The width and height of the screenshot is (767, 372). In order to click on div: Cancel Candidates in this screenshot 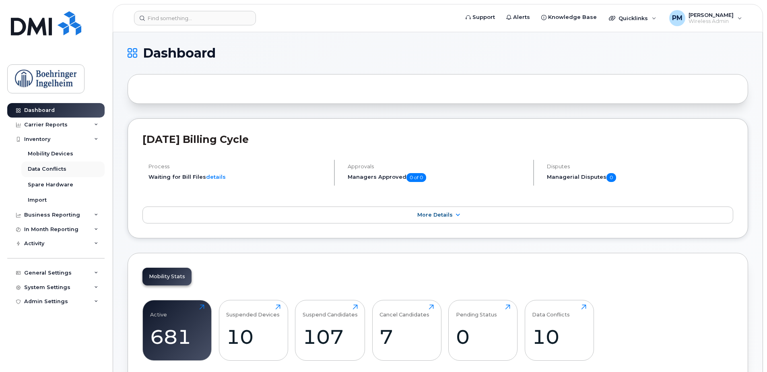, I will do `click(404, 311)`.